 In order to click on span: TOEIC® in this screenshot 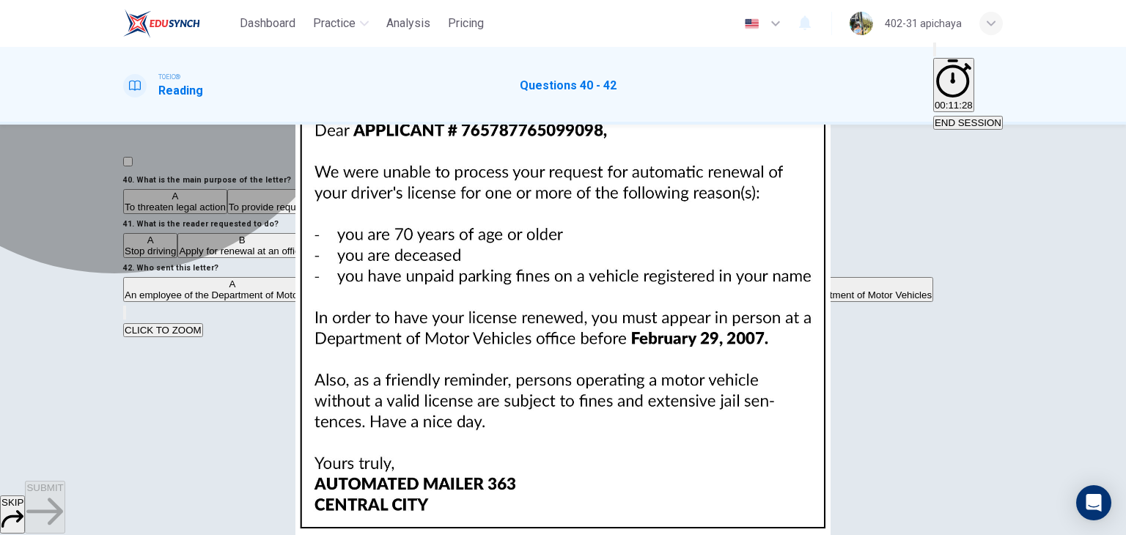, I will do `click(169, 77)`.